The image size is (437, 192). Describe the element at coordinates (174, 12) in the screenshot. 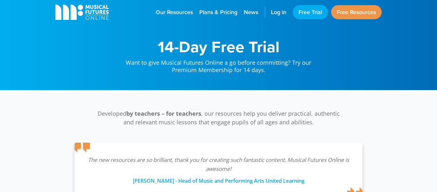

I see `span: Our Resources` at that location.